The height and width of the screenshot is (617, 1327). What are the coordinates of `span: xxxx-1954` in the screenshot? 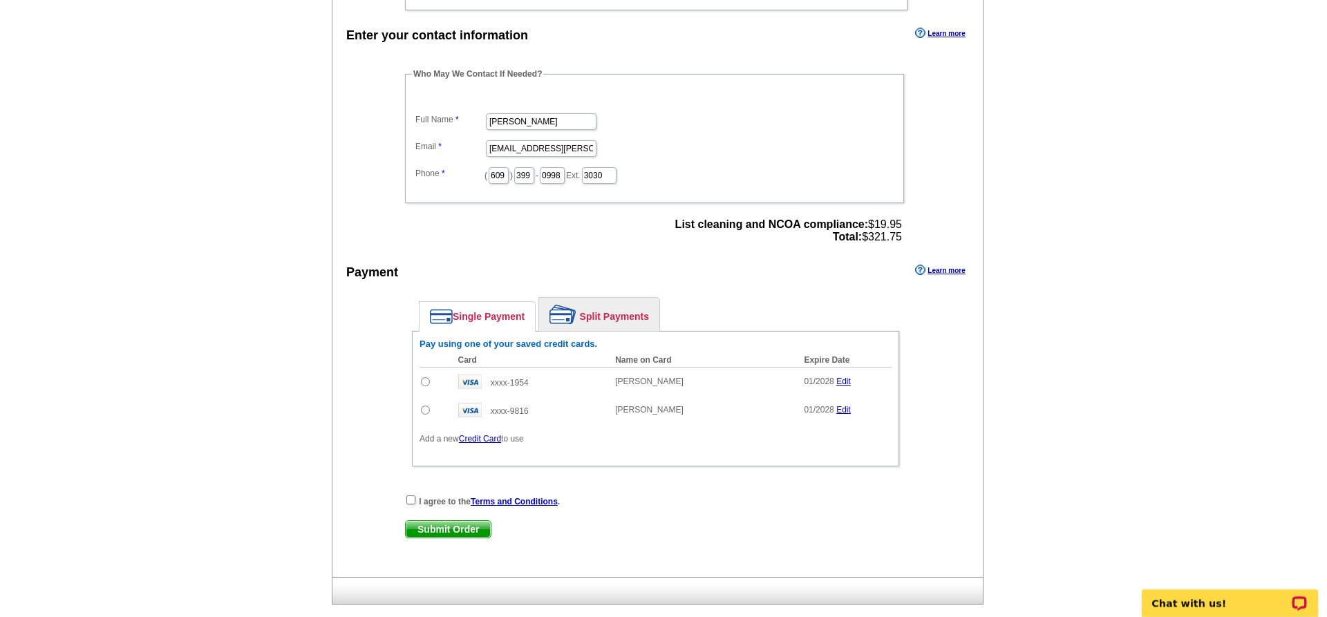 It's located at (509, 383).